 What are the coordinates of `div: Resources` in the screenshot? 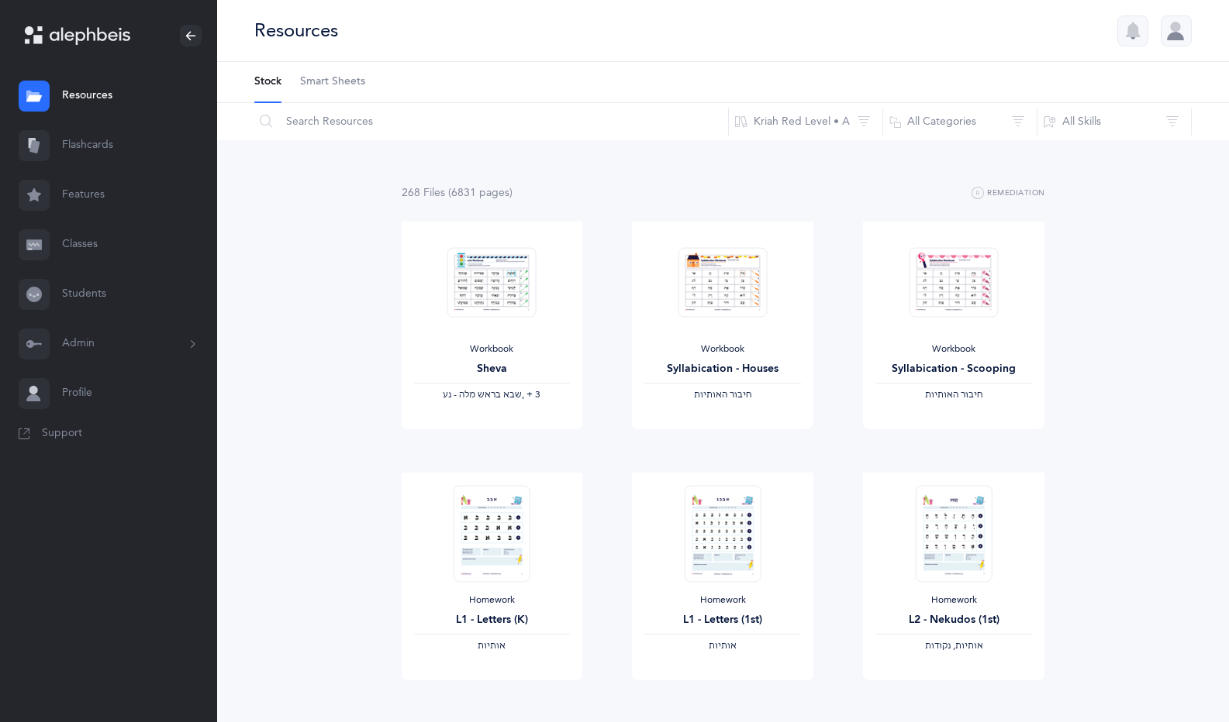 It's located at (296, 30).